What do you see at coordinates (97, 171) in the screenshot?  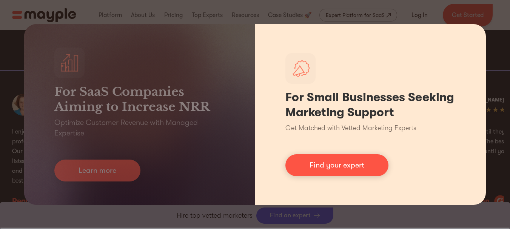 I see `a: Learn more` at bounding box center [97, 171].